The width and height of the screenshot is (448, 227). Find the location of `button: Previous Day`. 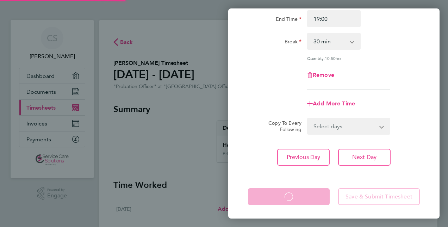

button: Previous Day is located at coordinates (303, 157).